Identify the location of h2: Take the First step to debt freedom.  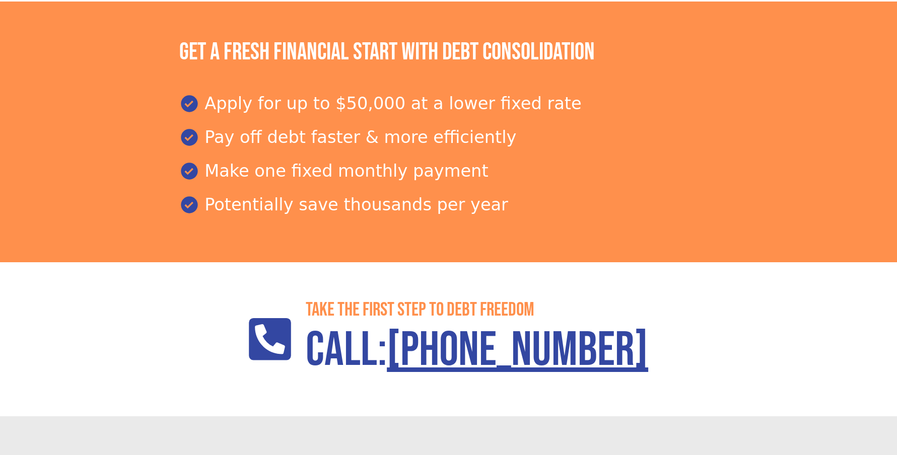
(477, 310).